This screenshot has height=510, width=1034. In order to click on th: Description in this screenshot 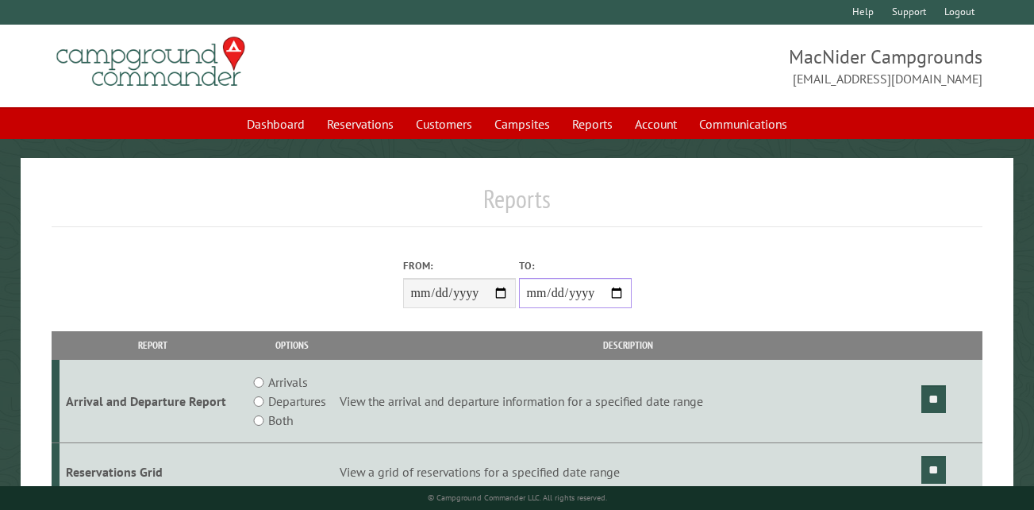, I will do `click(628, 345)`.